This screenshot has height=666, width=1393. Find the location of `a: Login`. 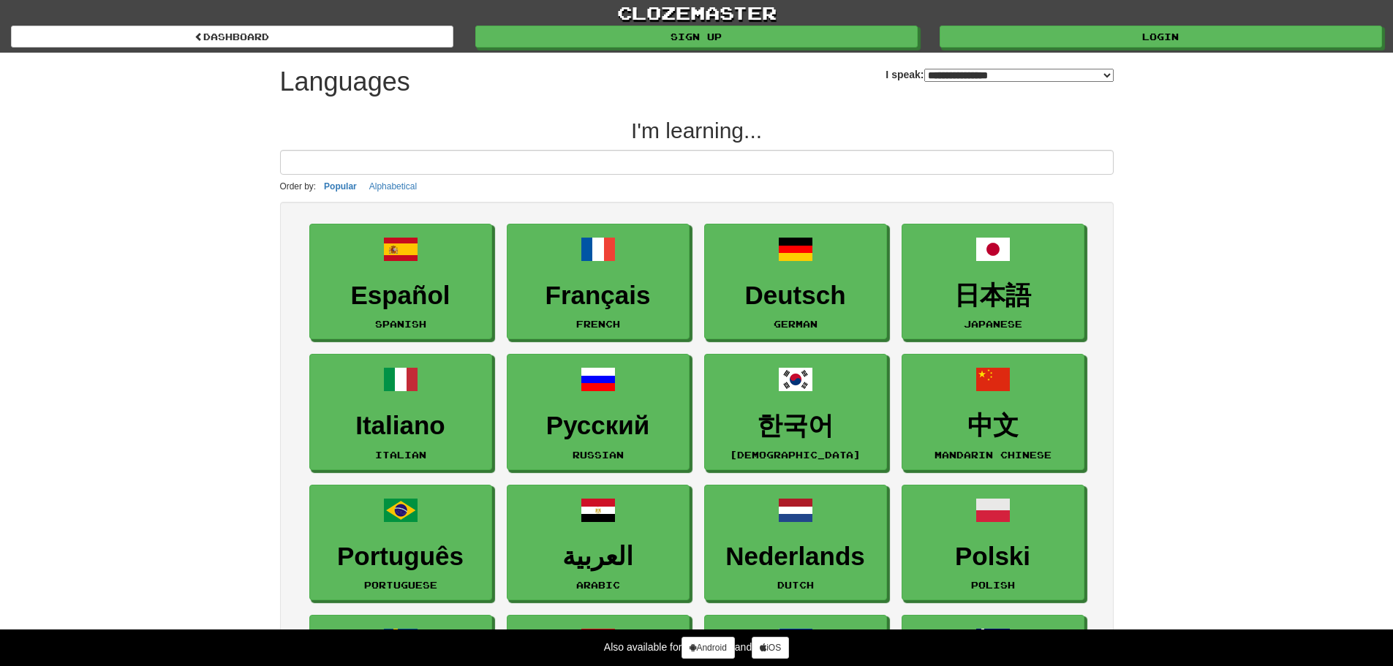

a: Login is located at coordinates (1160, 37).